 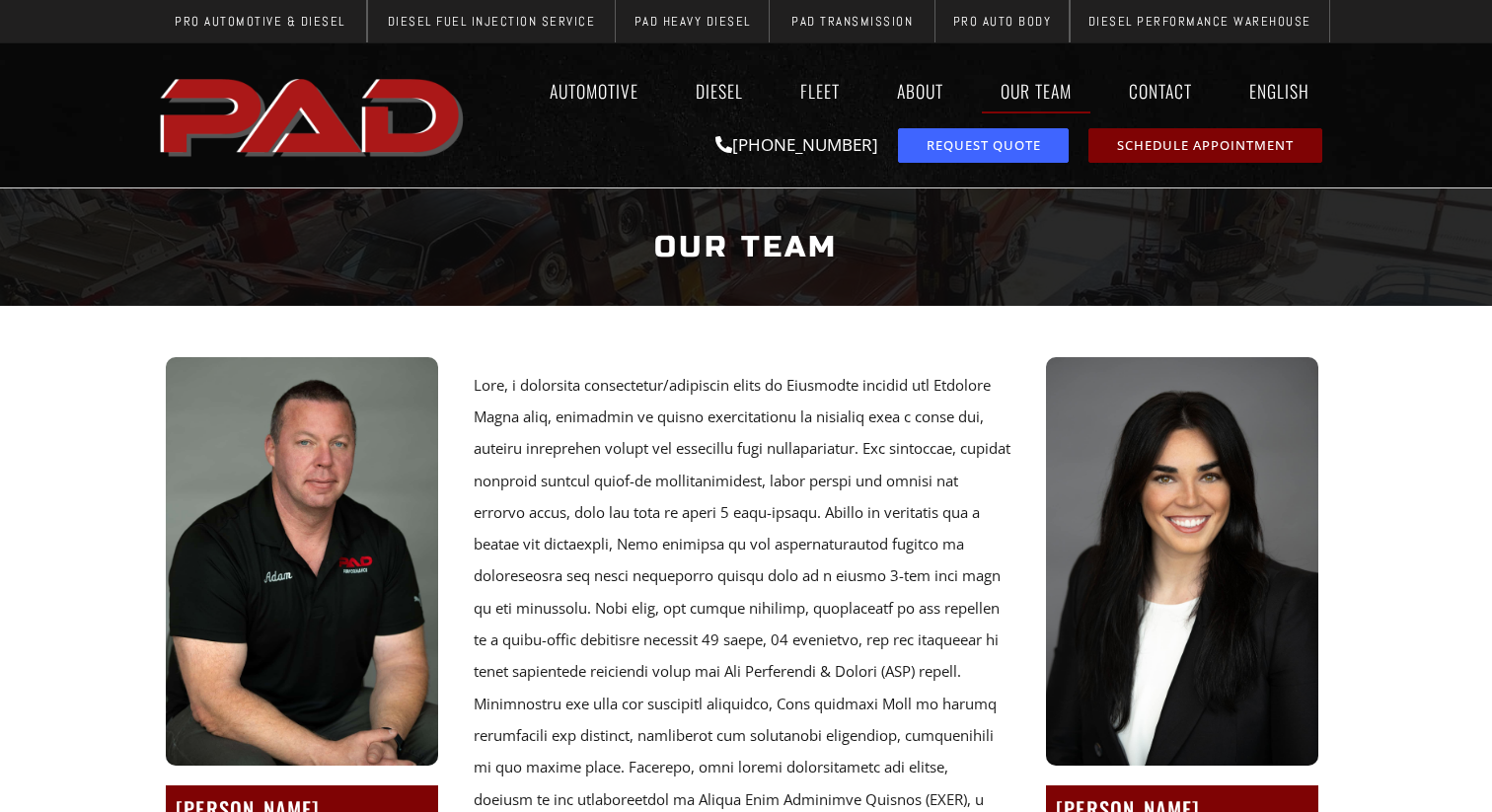 I want to click on span: Pro Auto Body, so click(x=1003, y=21).